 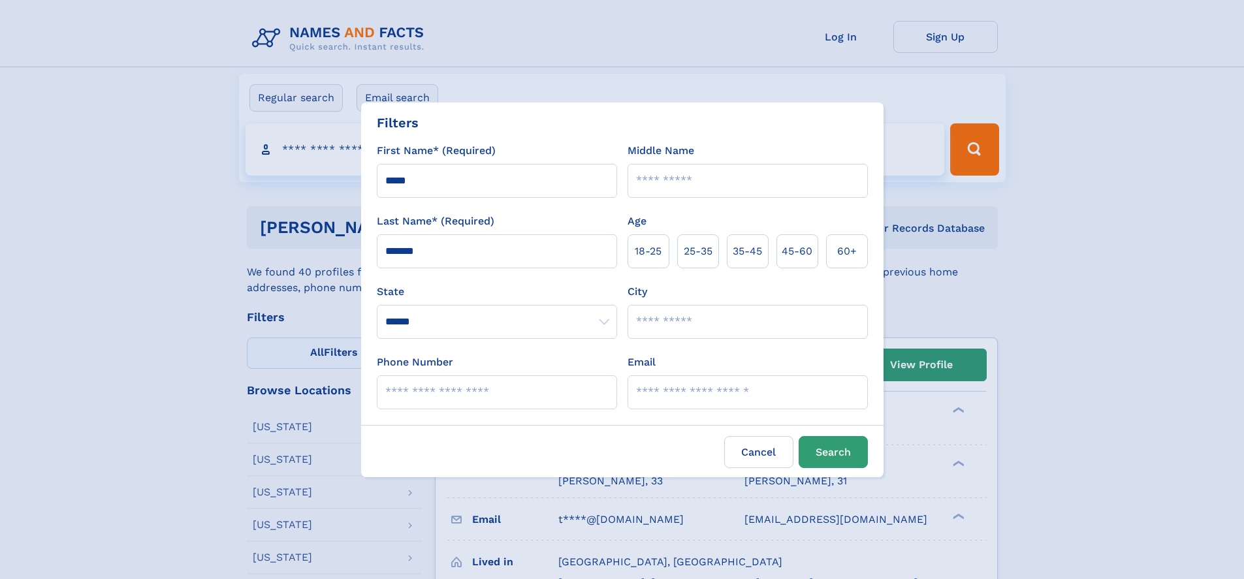 I want to click on label: Middle Name, so click(x=661, y=151).